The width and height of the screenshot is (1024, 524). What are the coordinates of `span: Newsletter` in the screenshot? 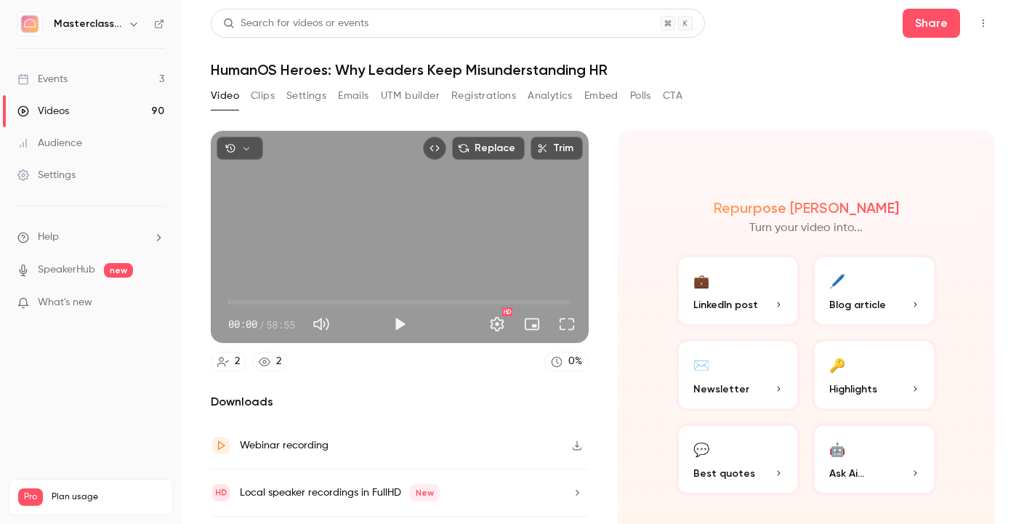 It's located at (721, 389).